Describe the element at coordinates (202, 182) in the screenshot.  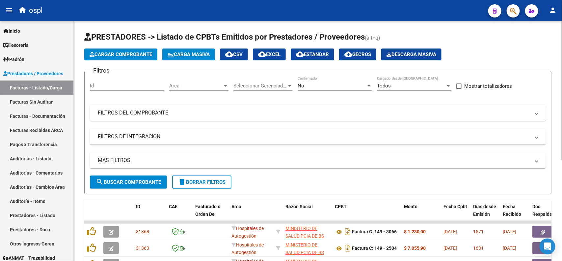
I see `button: Borrar Filtros` at that location.